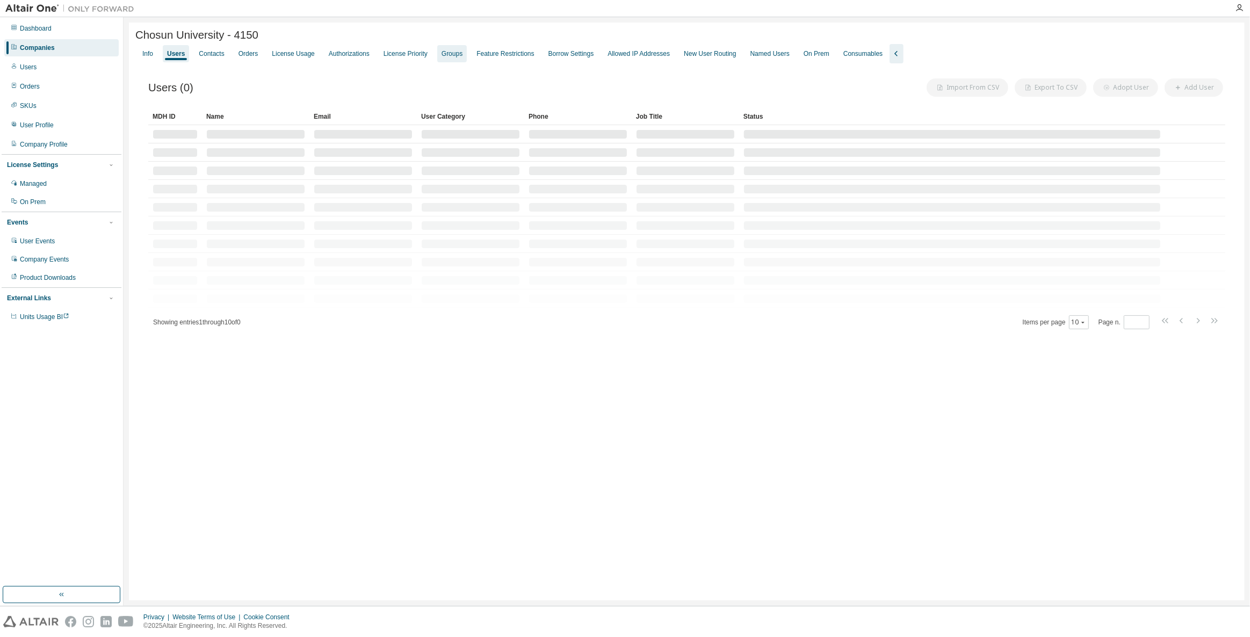 This screenshot has width=1250, height=637. Describe the element at coordinates (44, 259) in the screenshot. I see `div: Company Events` at that location.